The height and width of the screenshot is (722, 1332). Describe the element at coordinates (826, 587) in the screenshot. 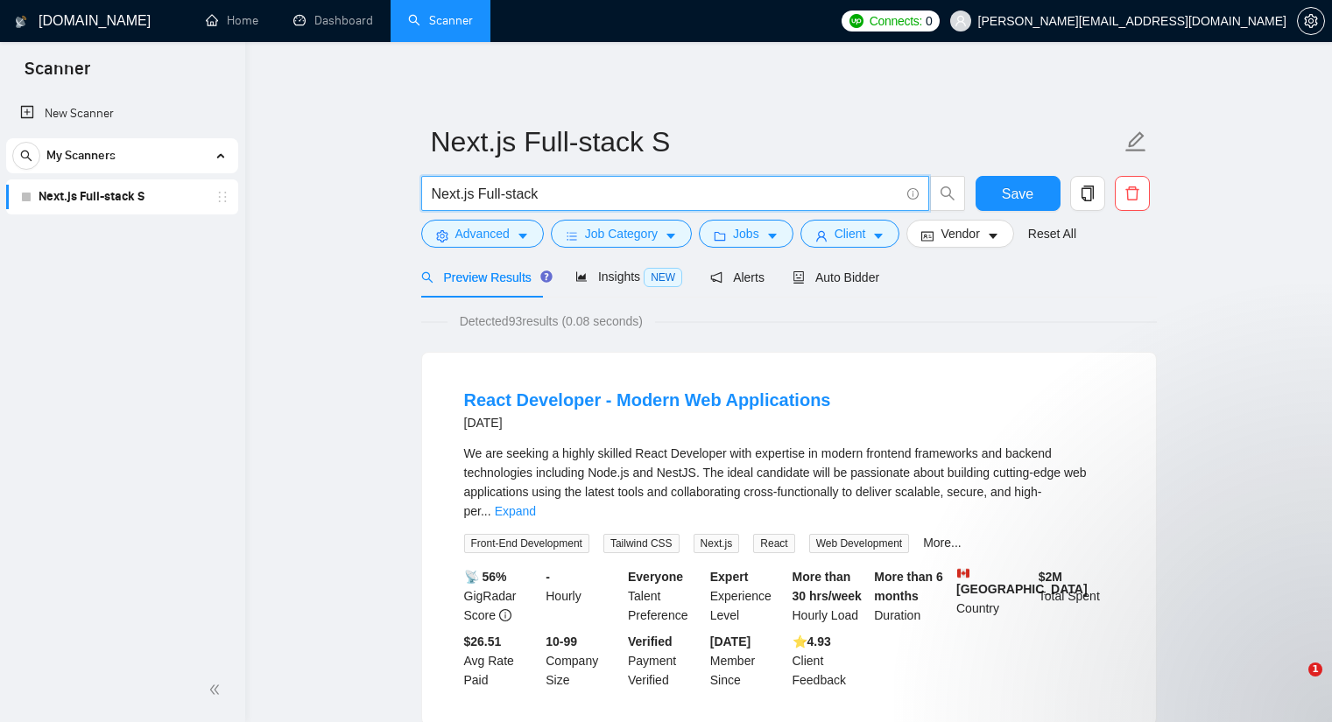

I see `b: More than 30 hrs/week` at that location.